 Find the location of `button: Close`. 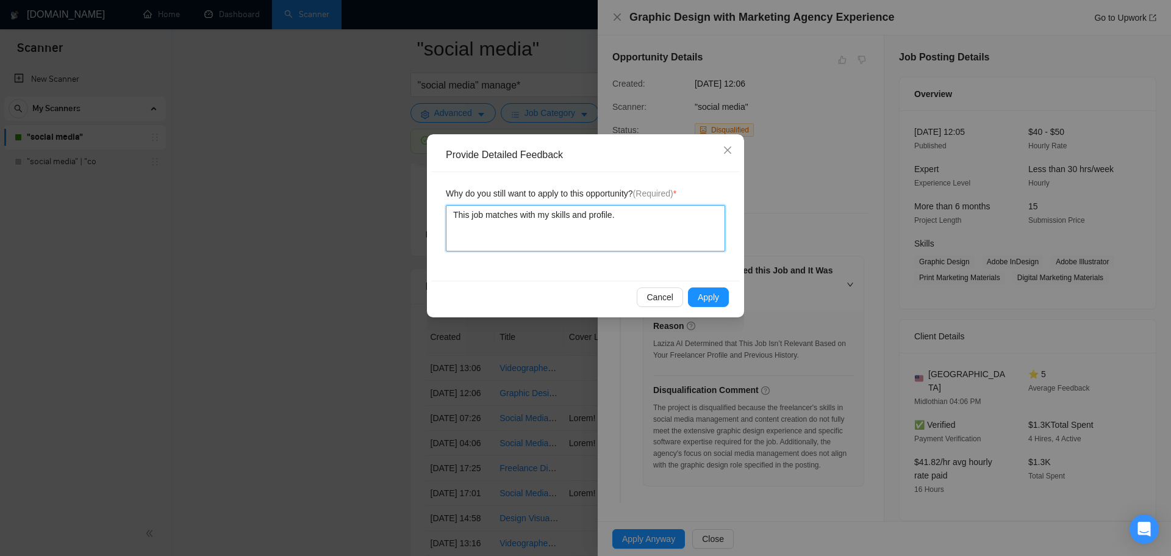

button: Close is located at coordinates (728, 151).